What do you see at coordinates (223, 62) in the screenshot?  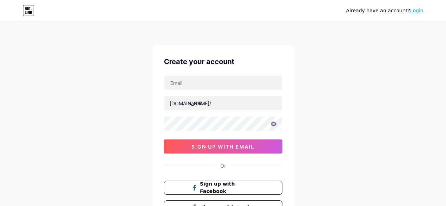 I see `div: Create your account` at bounding box center [223, 62].